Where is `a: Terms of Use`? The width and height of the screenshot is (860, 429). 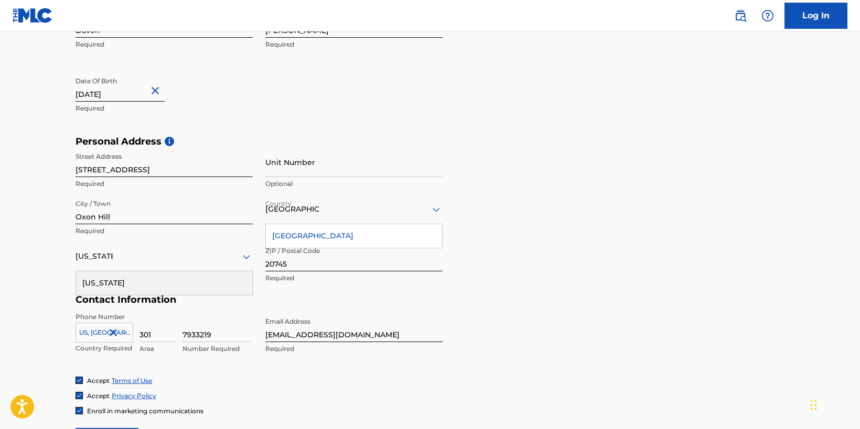
a: Terms of Use is located at coordinates (132, 381).